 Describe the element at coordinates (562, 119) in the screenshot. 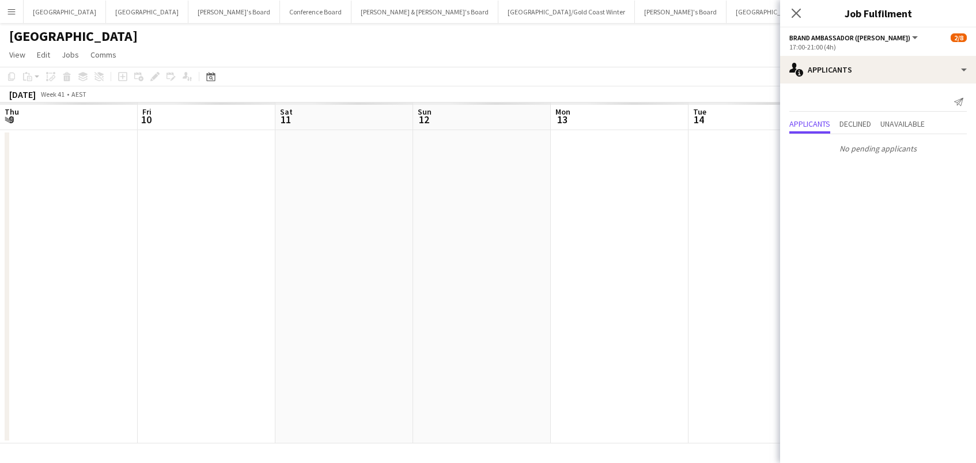

I see `span: 13` at that location.